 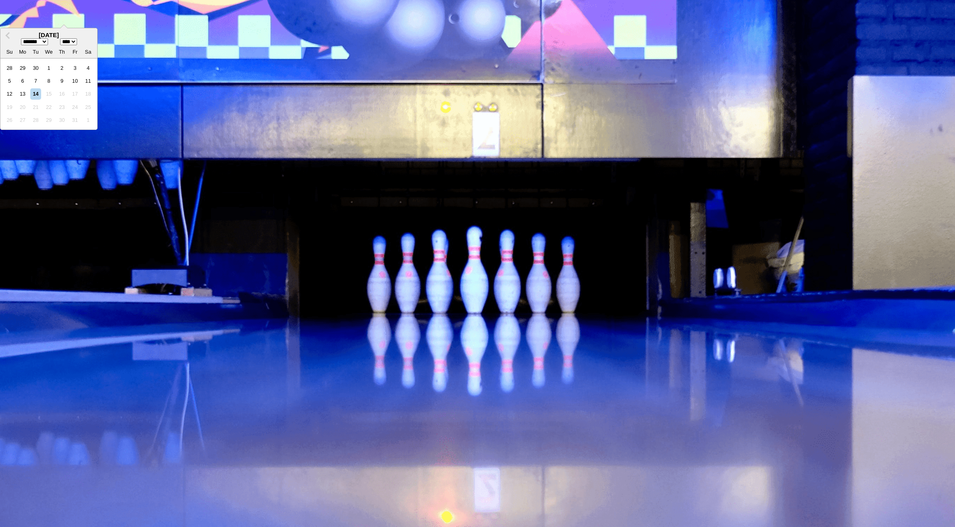 I want to click on div: Tu, so click(x=35, y=52).